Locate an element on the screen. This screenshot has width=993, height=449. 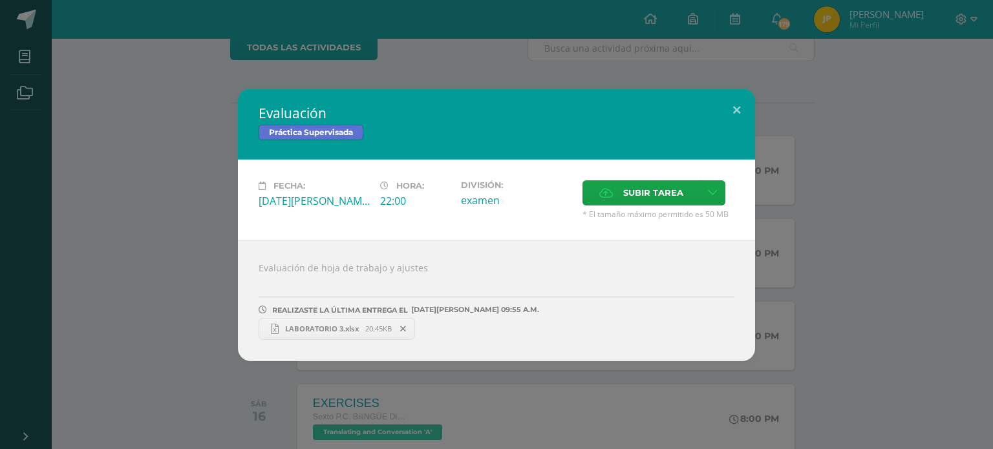
a: LABORATORIO 3.xlsx 20.45KB is located at coordinates (337, 329).